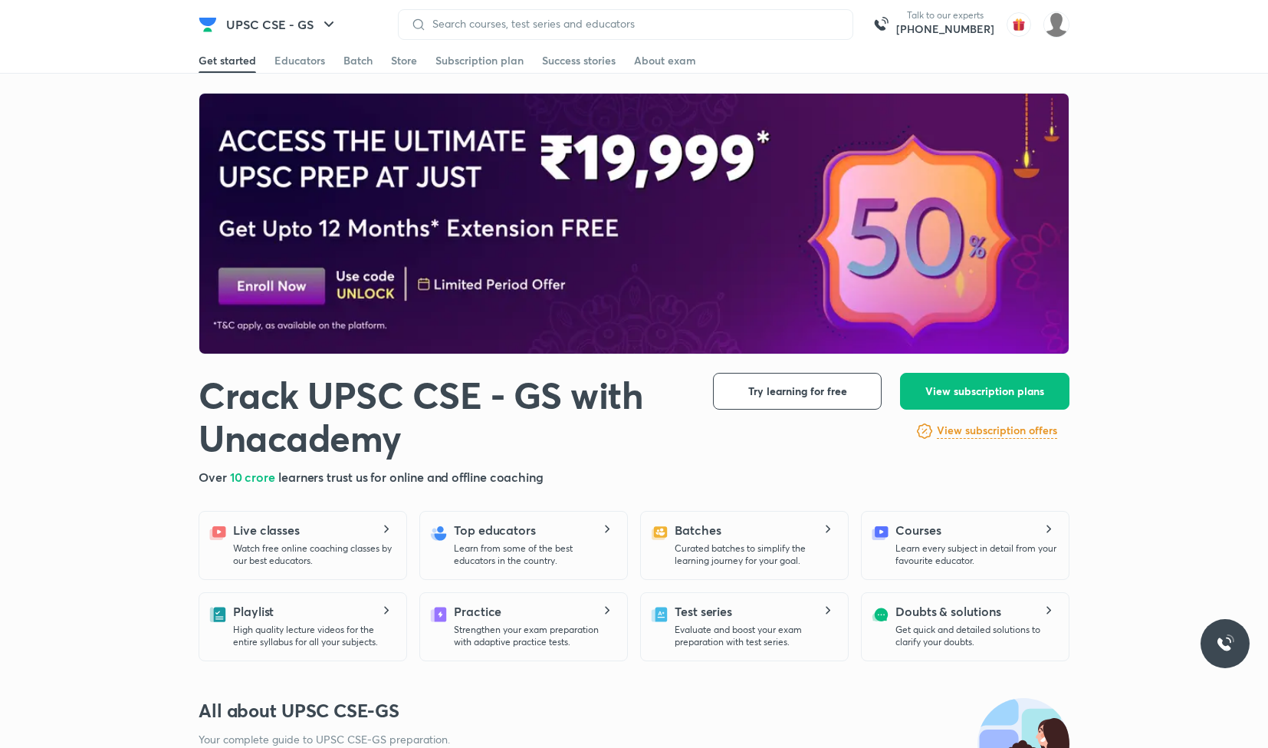  Describe the element at coordinates (1057, 25) in the screenshot. I see `img: Diveesha Deevela` at that location.